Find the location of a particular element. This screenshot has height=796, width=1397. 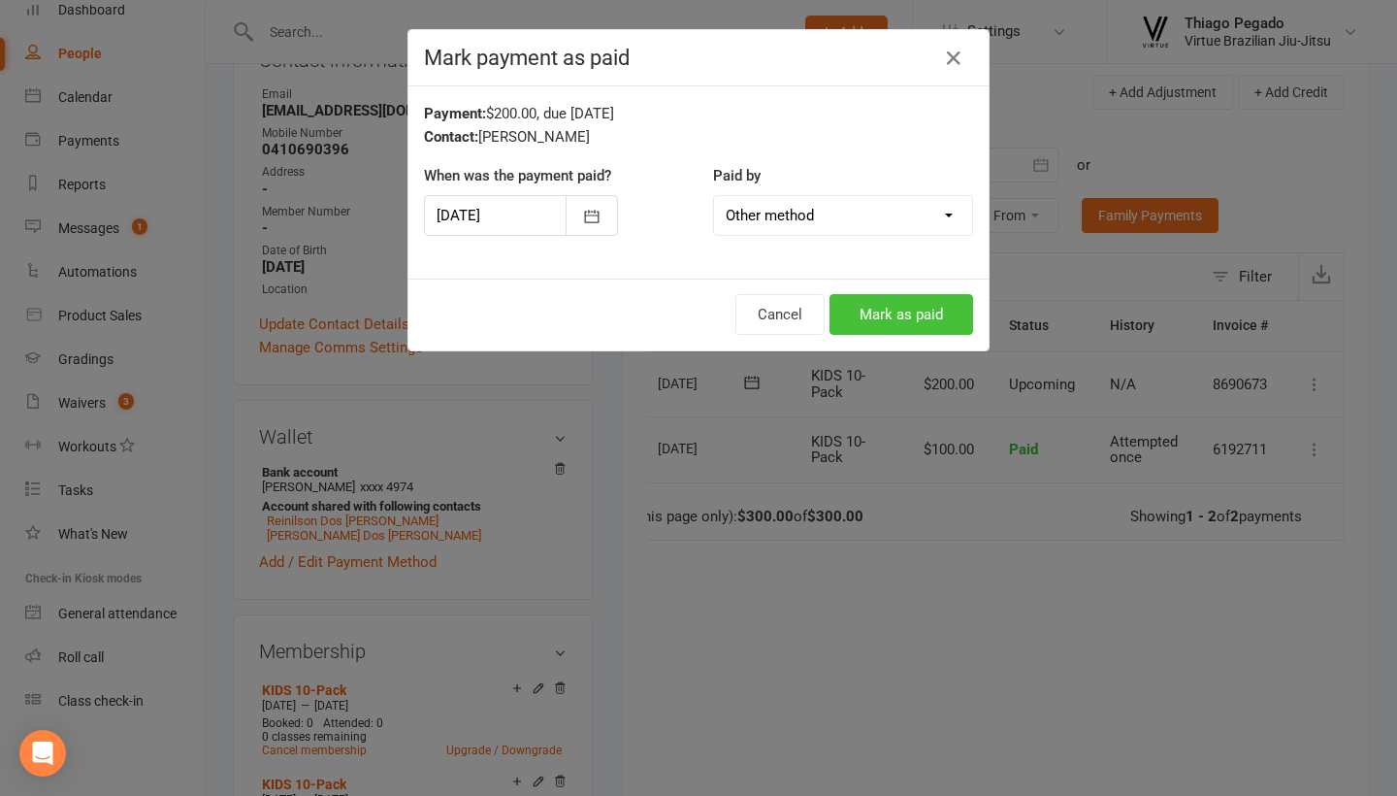

div: Open Intercom Messenger is located at coordinates (43, 753).